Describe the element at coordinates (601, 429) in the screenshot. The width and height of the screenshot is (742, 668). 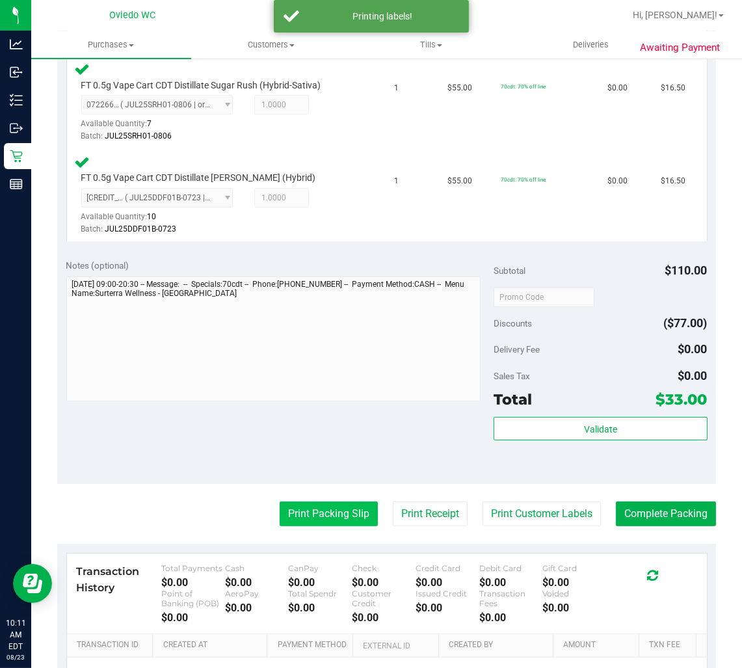
I see `button: Validate` at that location.